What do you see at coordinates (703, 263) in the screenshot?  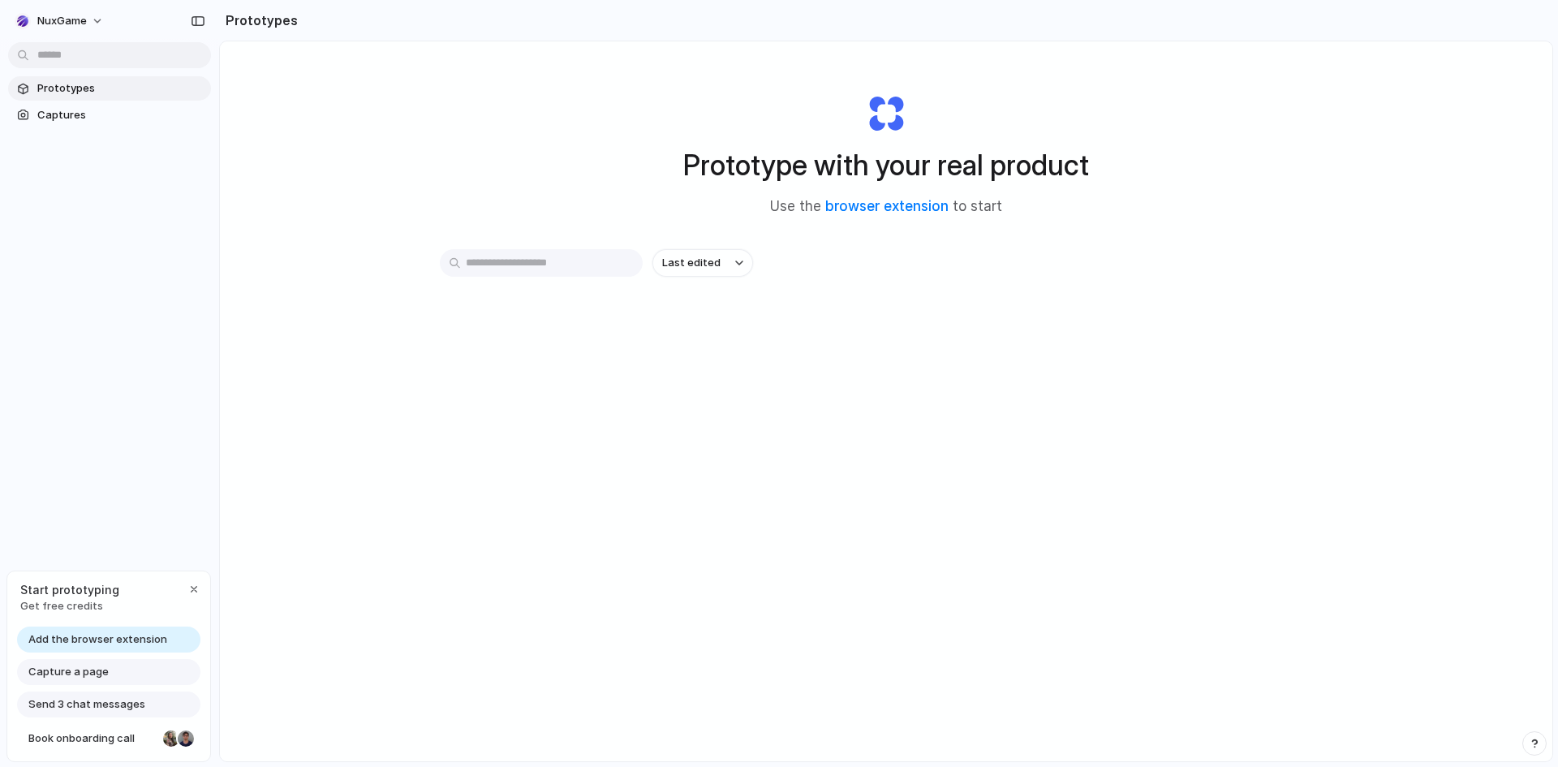 I see `button: Last edited` at bounding box center [703, 263].